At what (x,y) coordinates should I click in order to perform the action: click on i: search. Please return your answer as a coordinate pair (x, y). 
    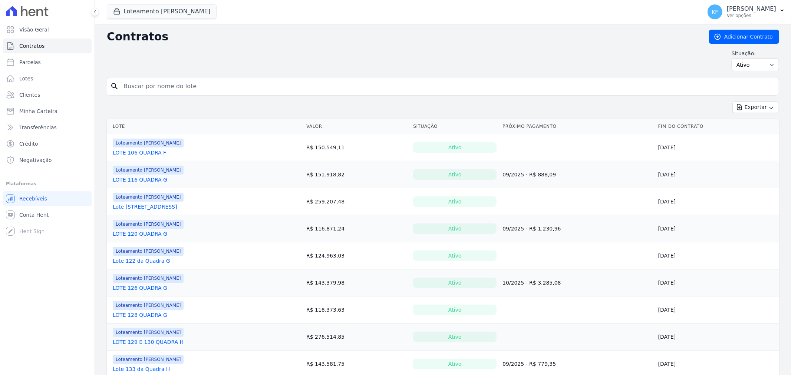
    Looking at the image, I should click on (115, 86).